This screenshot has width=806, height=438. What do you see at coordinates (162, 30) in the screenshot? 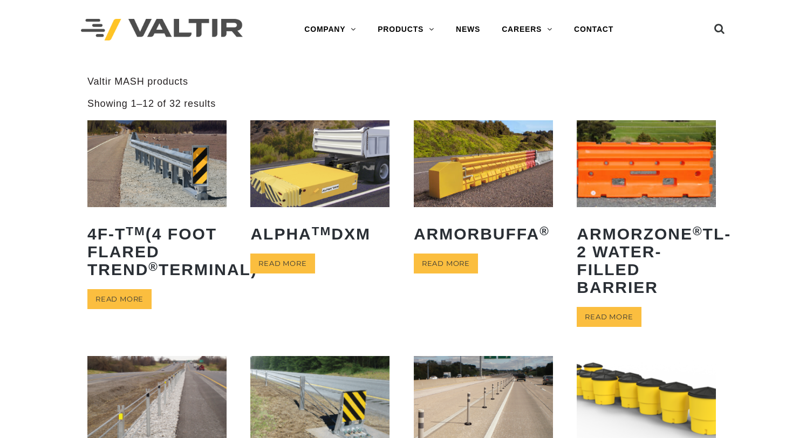
I see `img: Valtir` at bounding box center [162, 30].